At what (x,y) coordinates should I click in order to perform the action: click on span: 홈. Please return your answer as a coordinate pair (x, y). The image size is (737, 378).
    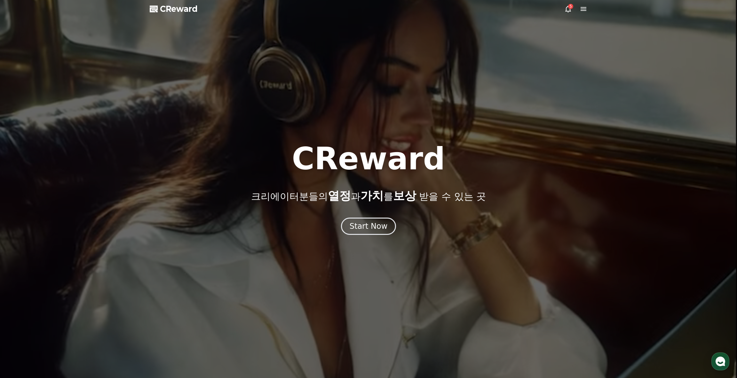
    Looking at the image, I should click on (22, 215).